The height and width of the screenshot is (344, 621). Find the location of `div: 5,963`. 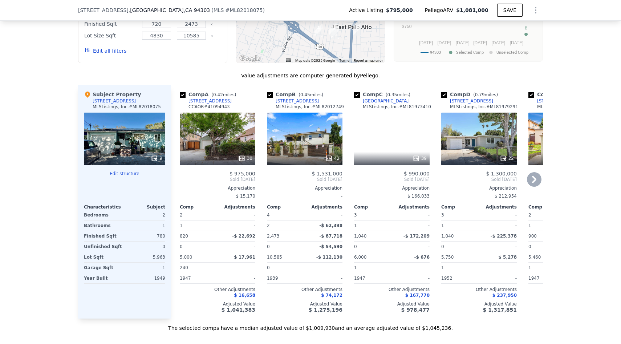

div: 5,963 is located at coordinates (146, 257).